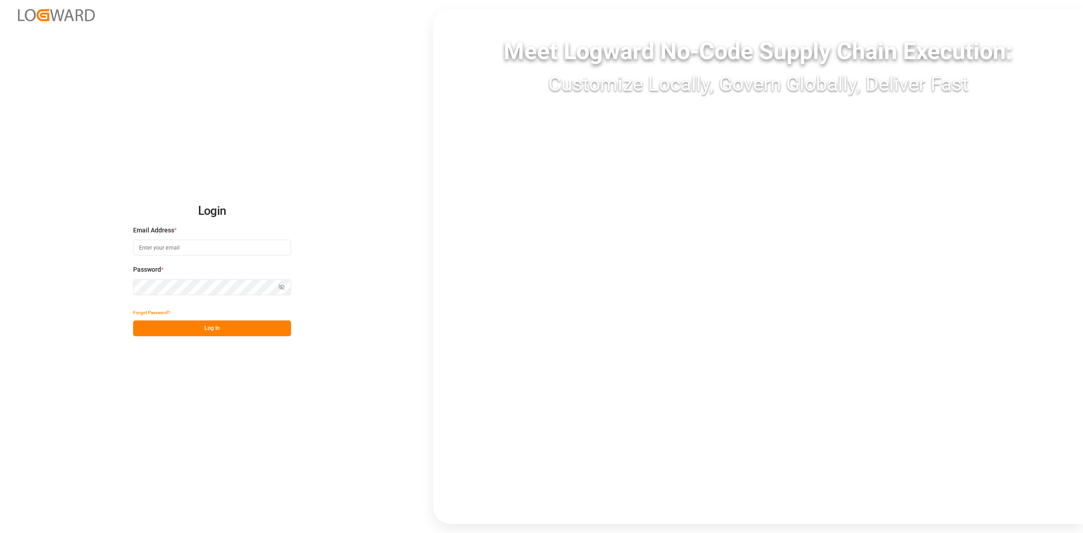  I want to click on input: Enter your email, so click(212, 247).